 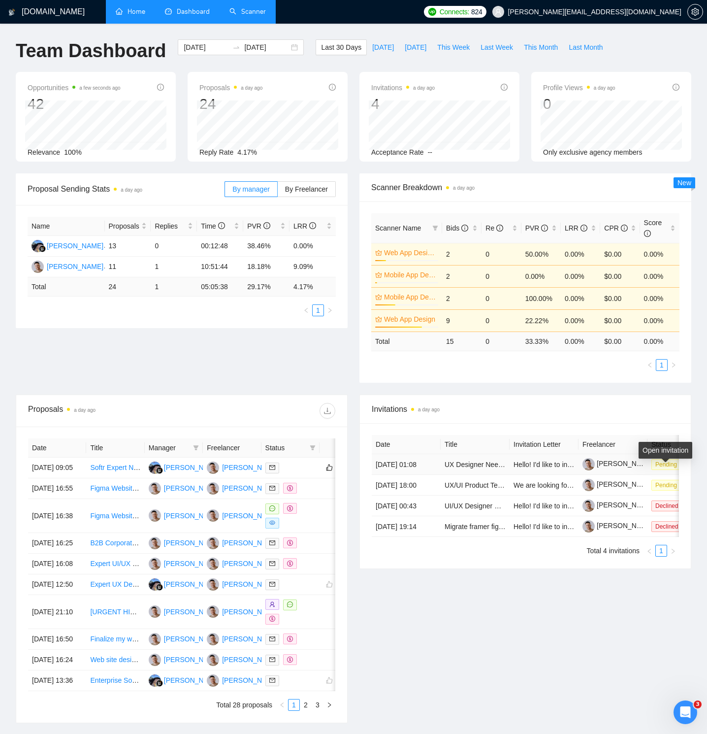 I want to click on span: swap-right, so click(x=236, y=47).